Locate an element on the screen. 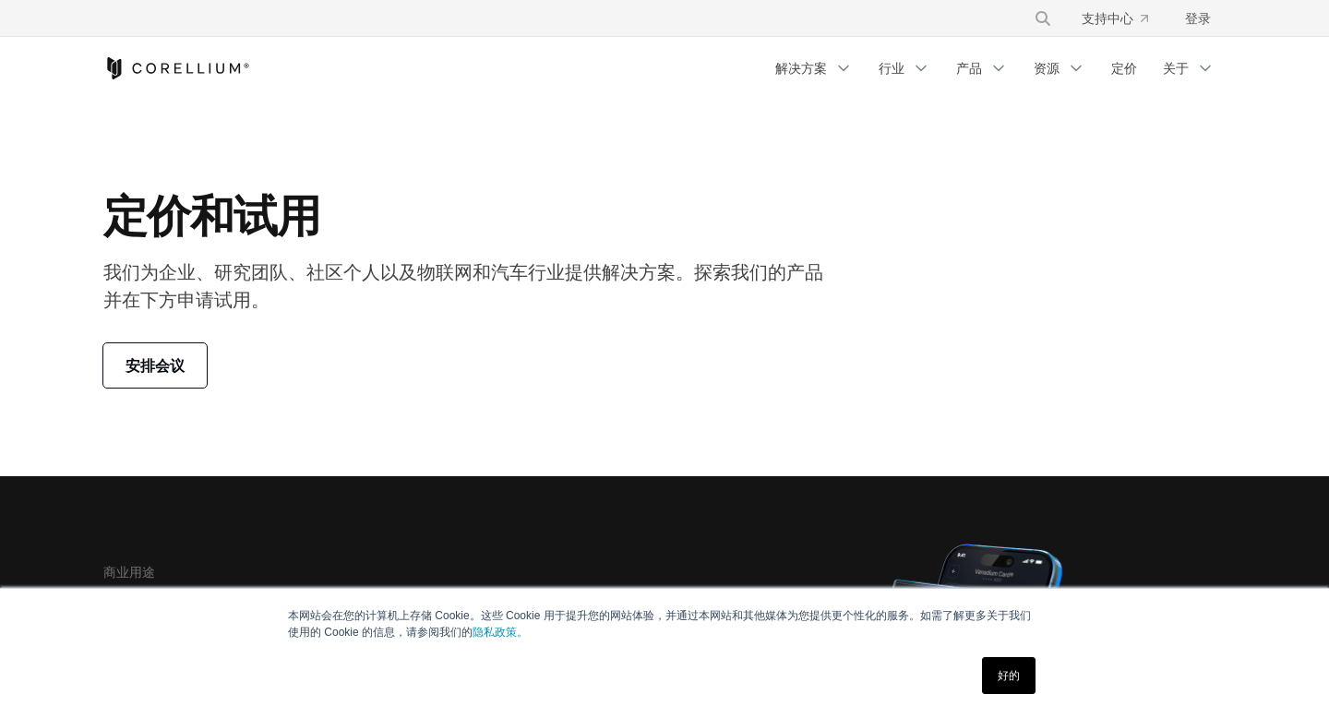 This screenshot has height=718, width=1329. font: 解决方案 is located at coordinates (801, 67).